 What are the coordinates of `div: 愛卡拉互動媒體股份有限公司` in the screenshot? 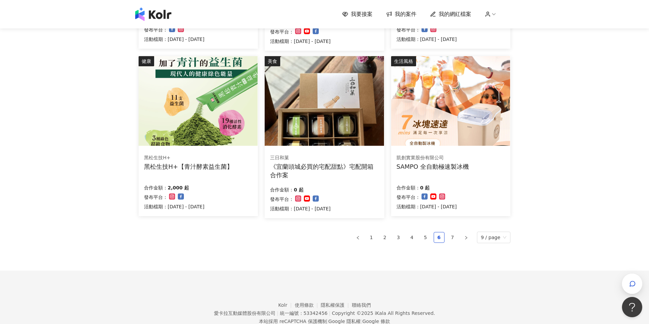 It's located at (245, 313).